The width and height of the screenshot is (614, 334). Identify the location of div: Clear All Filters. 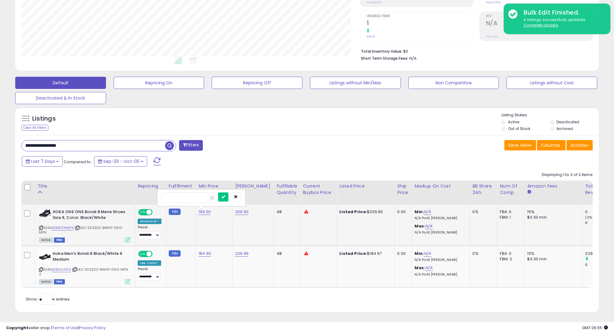
(35, 128).